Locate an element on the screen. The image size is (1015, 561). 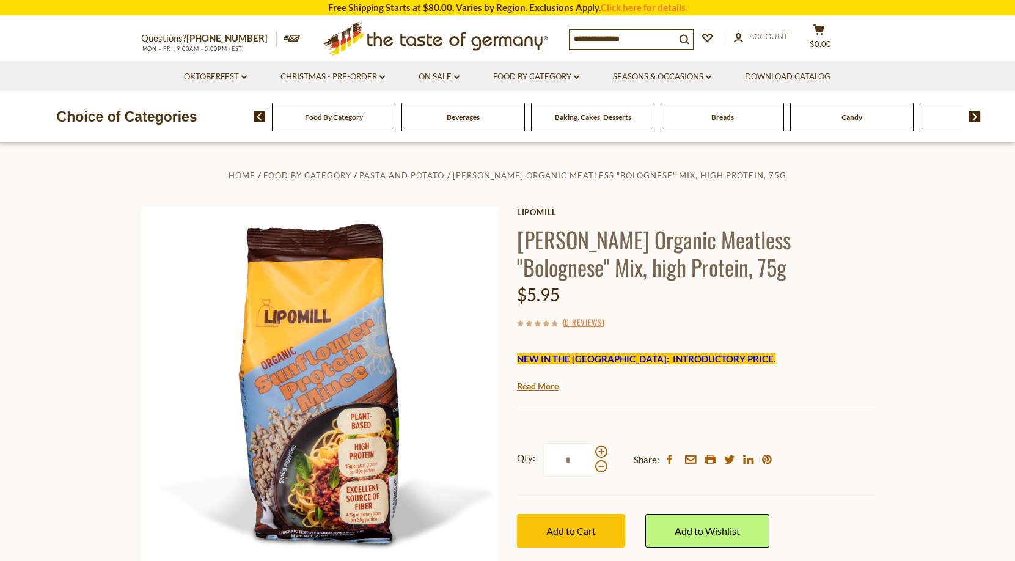
span: Candy is located at coordinates (852, 117).